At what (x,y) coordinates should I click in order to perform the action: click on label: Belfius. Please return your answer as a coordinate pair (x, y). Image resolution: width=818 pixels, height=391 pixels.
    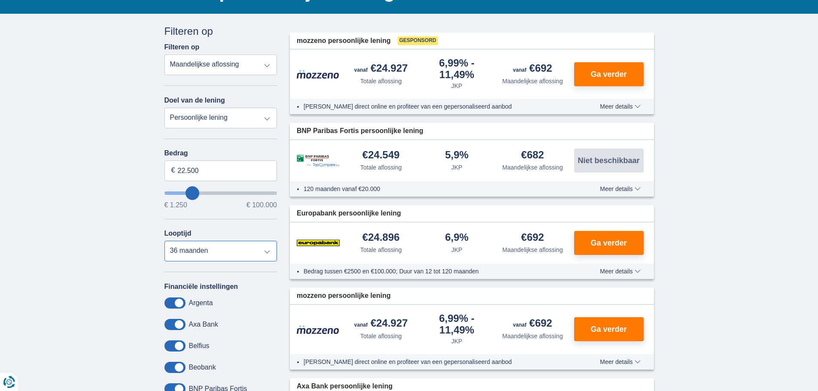
    Looking at the image, I should click on (199, 346).